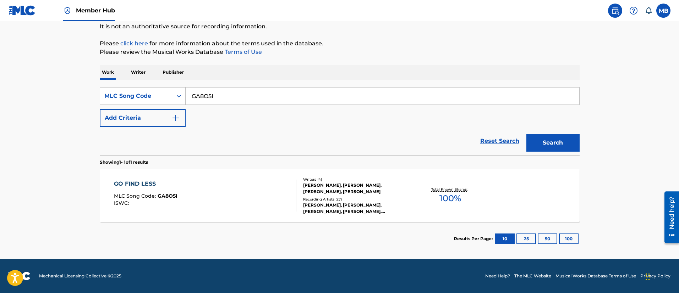  Describe the element at coordinates (143, 118) in the screenshot. I see `button: Add Criteria` at that location.